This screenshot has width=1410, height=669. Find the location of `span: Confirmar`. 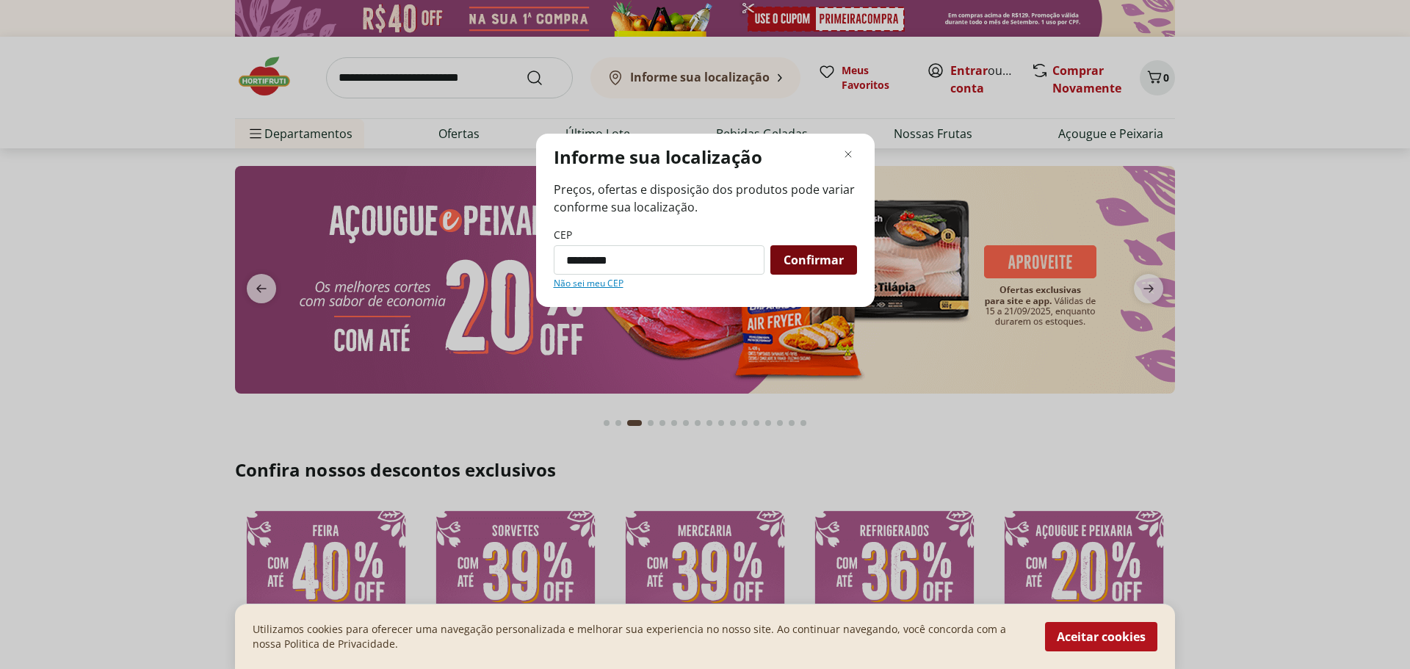

span: Confirmar is located at coordinates (814, 260).